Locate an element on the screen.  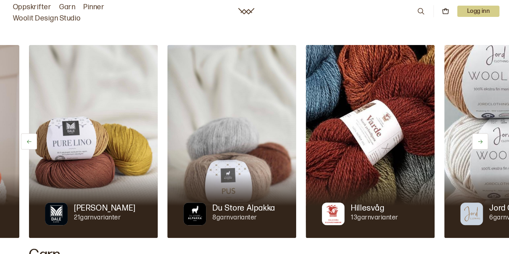
p: Du Store Alpakka is located at coordinates (244, 208).